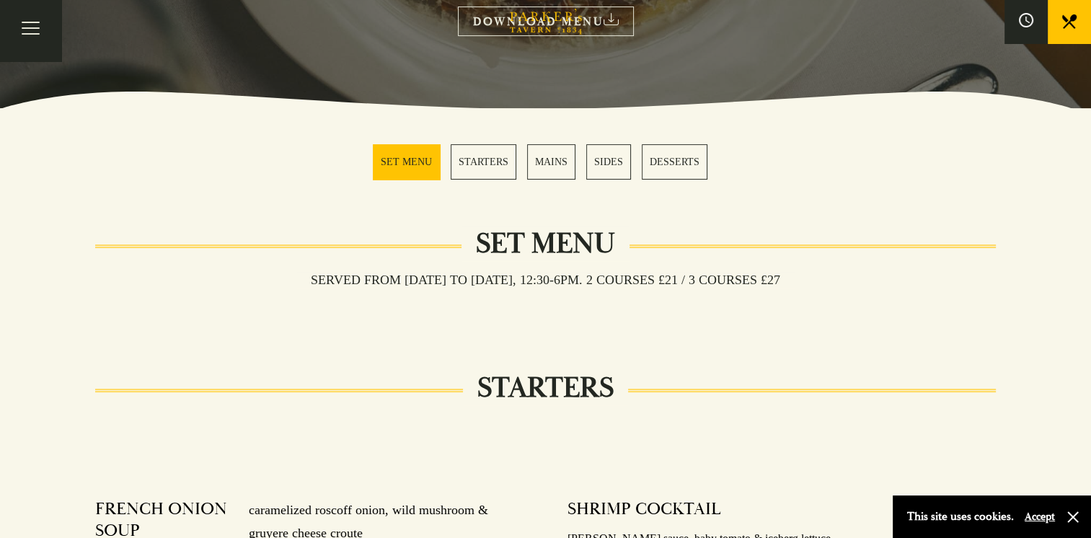 The image size is (1091, 538). I want to click on p: This site uses cookies., so click(961, 516).